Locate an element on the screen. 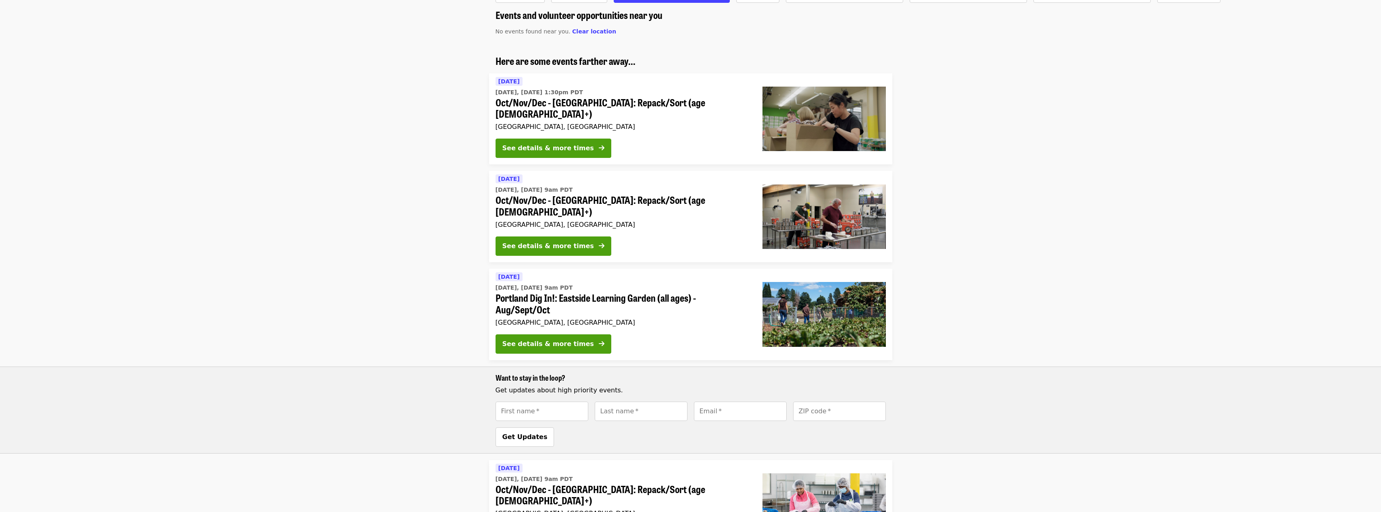  span: Get Updates is located at coordinates (525, 437).